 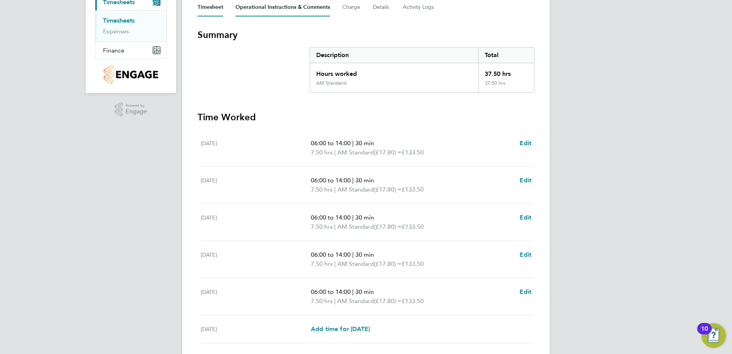 What do you see at coordinates (713, 335) in the screenshot?
I see `button: Open Resource Center, 10 new notifications` at bounding box center [713, 335].